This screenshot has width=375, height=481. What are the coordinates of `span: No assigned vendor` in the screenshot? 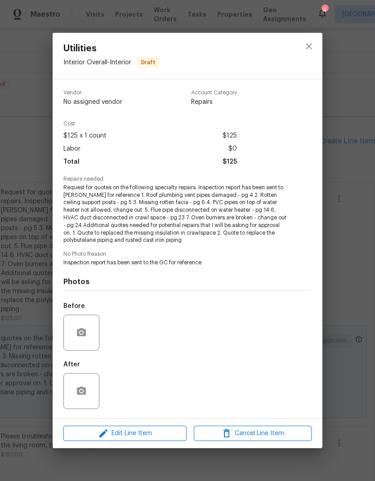 It's located at (93, 102).